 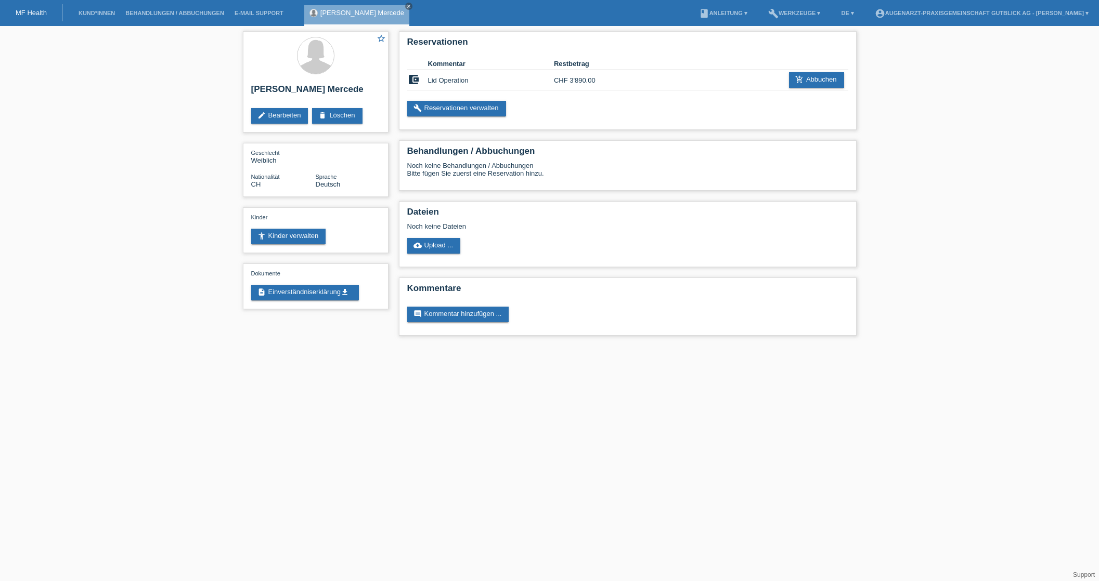 What do you see at coordinates (457, 109) in the screenshot?
I see `a: buildReservationen verwalten` at bounding box center [457, 109].